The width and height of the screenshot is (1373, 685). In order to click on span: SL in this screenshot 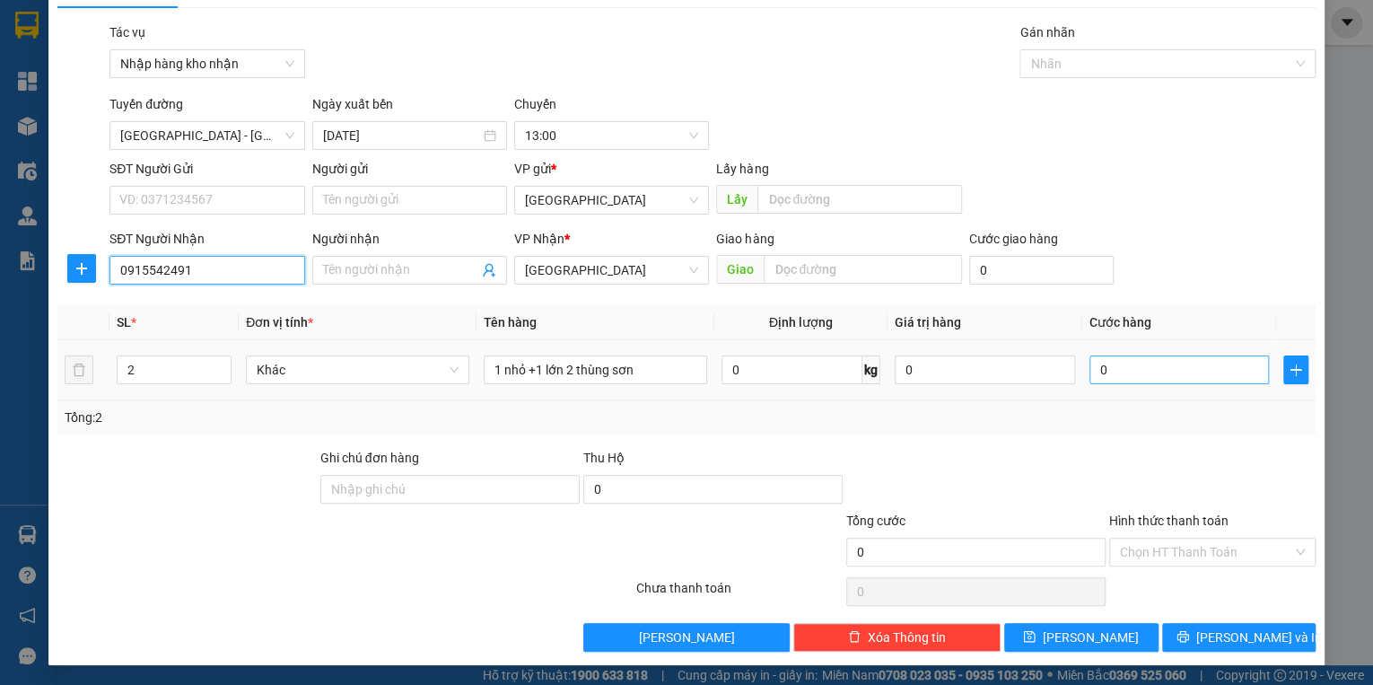, I will do `click(124, 322)`.